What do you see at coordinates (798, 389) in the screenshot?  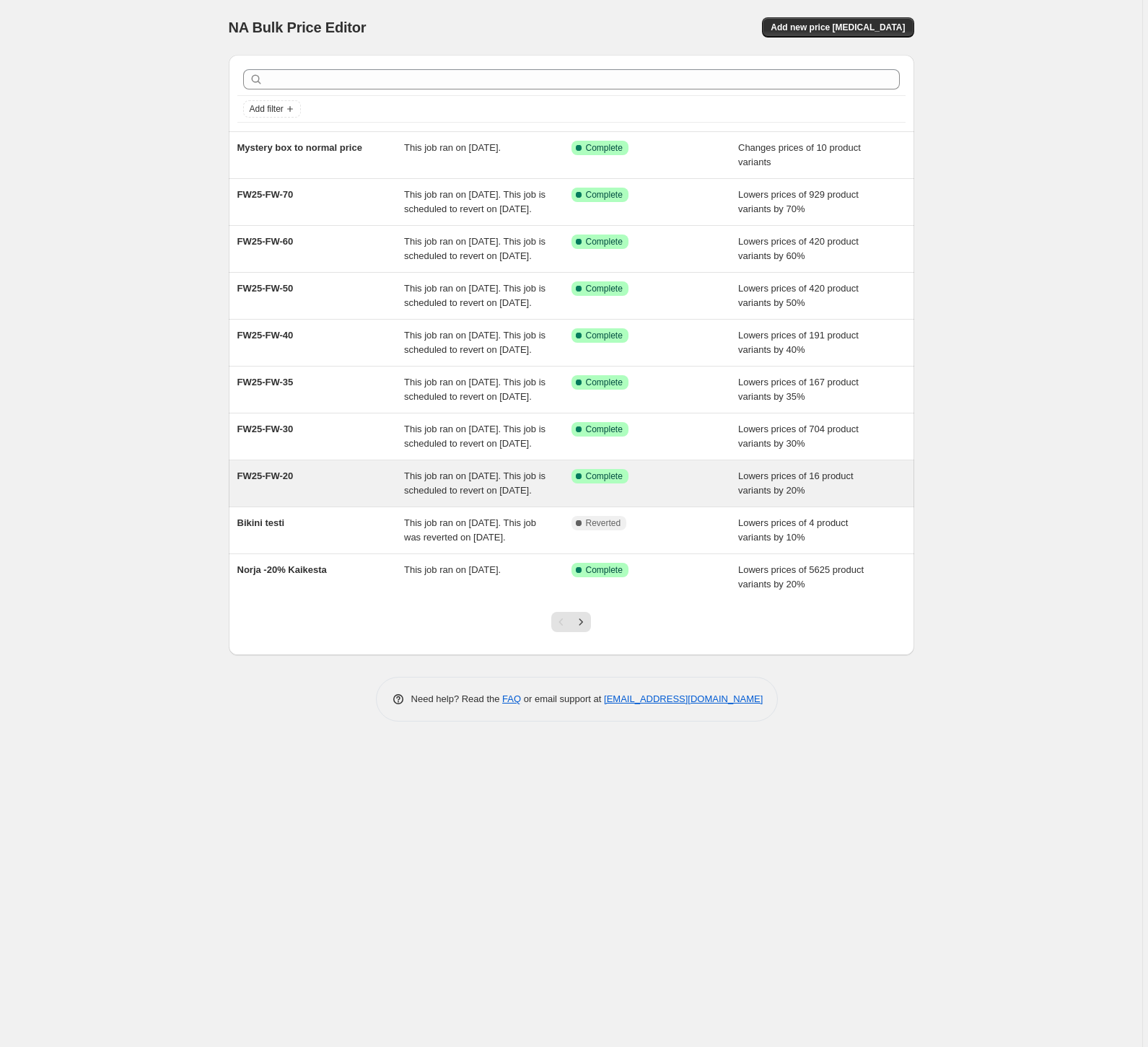 I see `span: Lowers prices of 167 product variants by 35%` at bounding box center [798, 389].